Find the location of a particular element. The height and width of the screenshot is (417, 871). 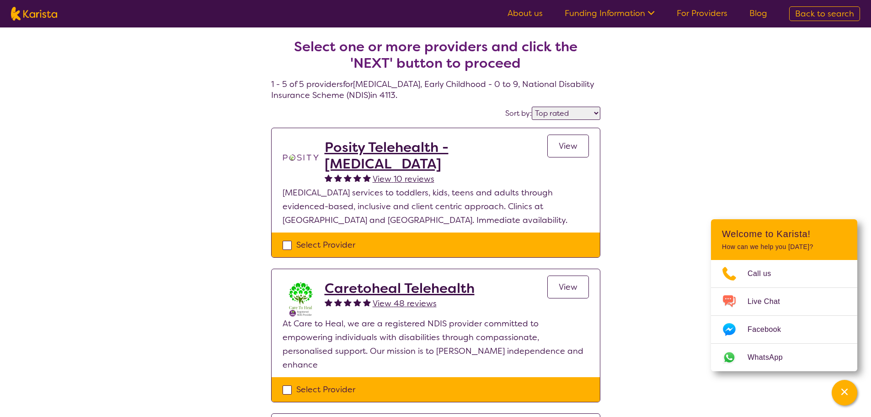

span: WhatsApp is located at coordinates (771, 357).